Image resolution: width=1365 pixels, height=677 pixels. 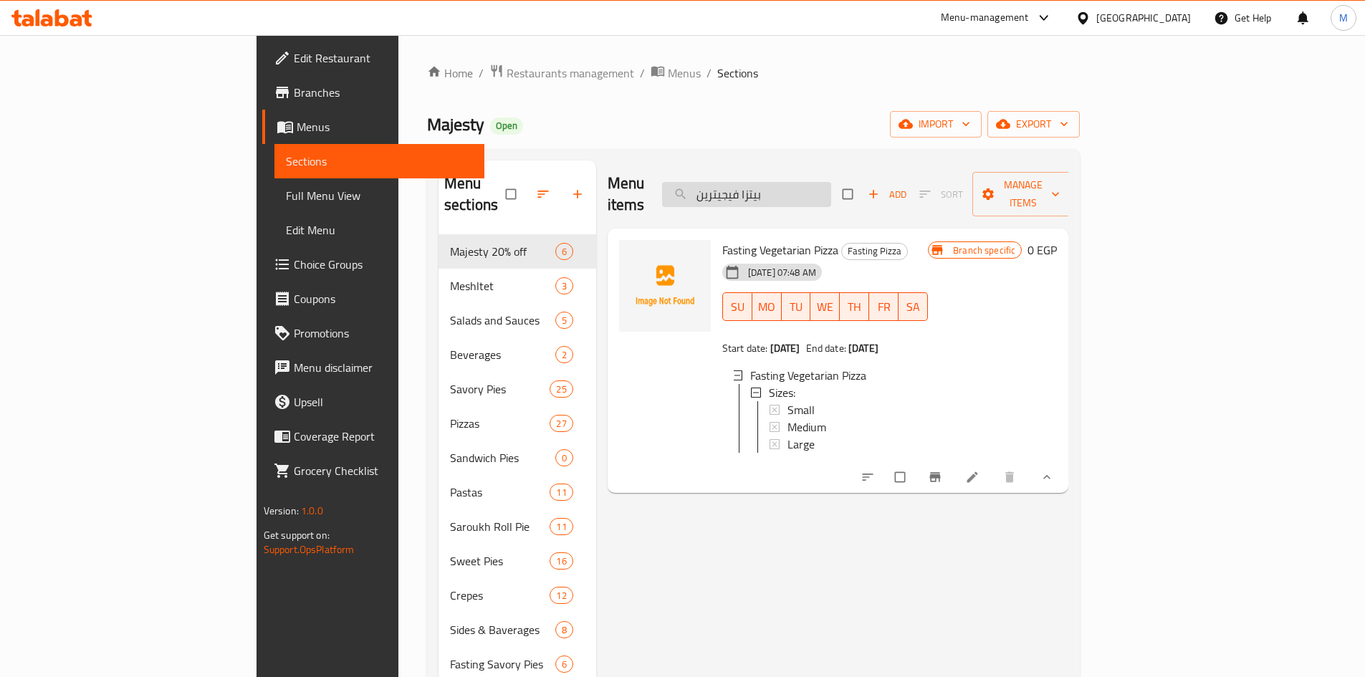 What do you see at coordinates (887, 194) in the screenshot?
I see `span: Add` at bounding box center [887, 194].